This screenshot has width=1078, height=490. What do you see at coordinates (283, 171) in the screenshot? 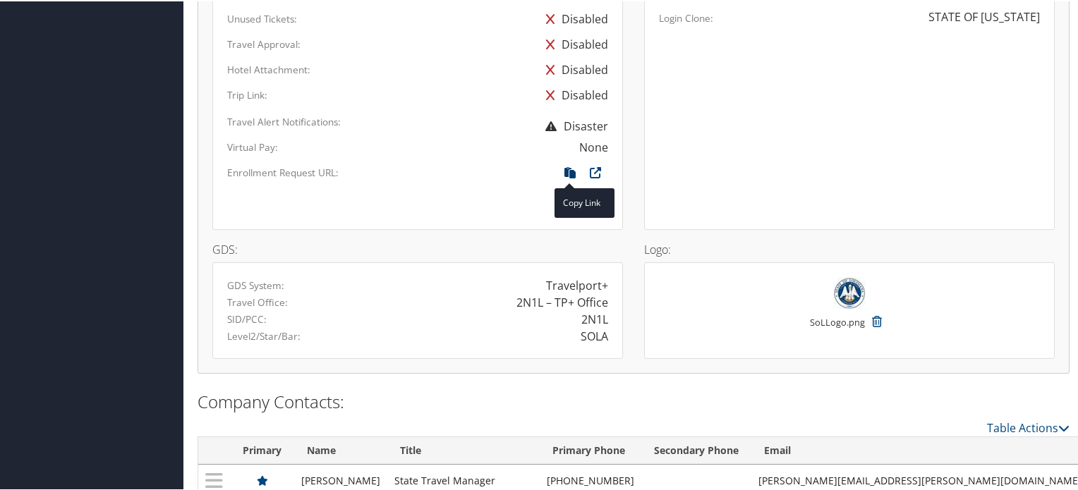
I see `label: Enrollment Request URL:` at bounding box center [283, 171].